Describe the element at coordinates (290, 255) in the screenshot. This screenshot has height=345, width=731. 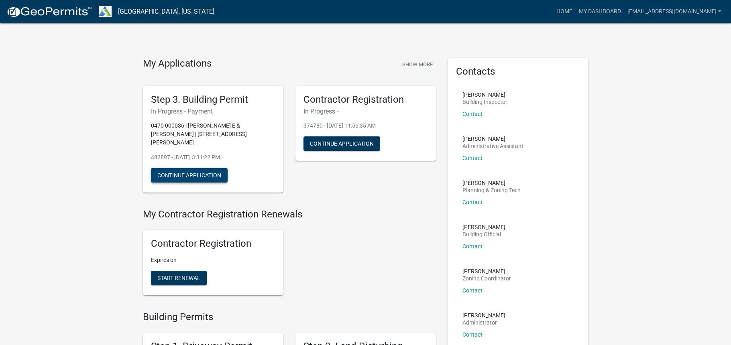
I see `wm-registration-list-section: My Contractor Registration Renewals` at that location.